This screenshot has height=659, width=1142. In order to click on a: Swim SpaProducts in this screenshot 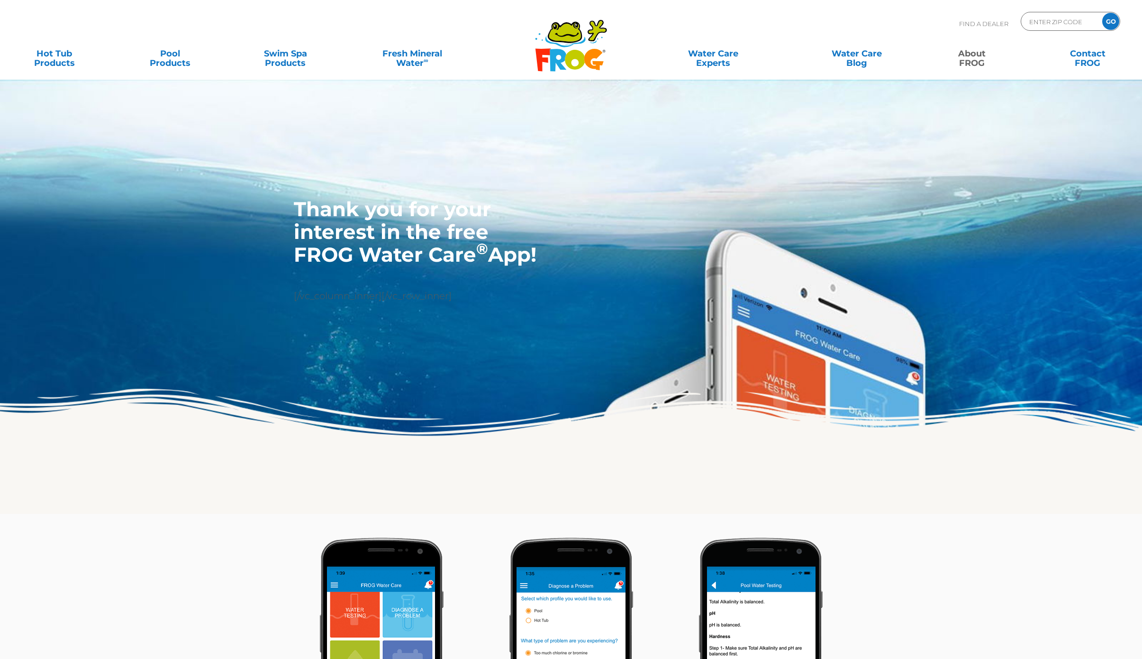, I will do `click(286, 54)`.